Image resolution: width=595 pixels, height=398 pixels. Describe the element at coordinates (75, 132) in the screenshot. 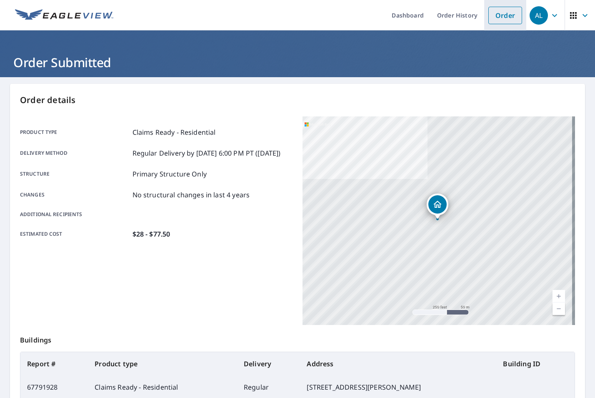

I see `p: Product type` at that location.